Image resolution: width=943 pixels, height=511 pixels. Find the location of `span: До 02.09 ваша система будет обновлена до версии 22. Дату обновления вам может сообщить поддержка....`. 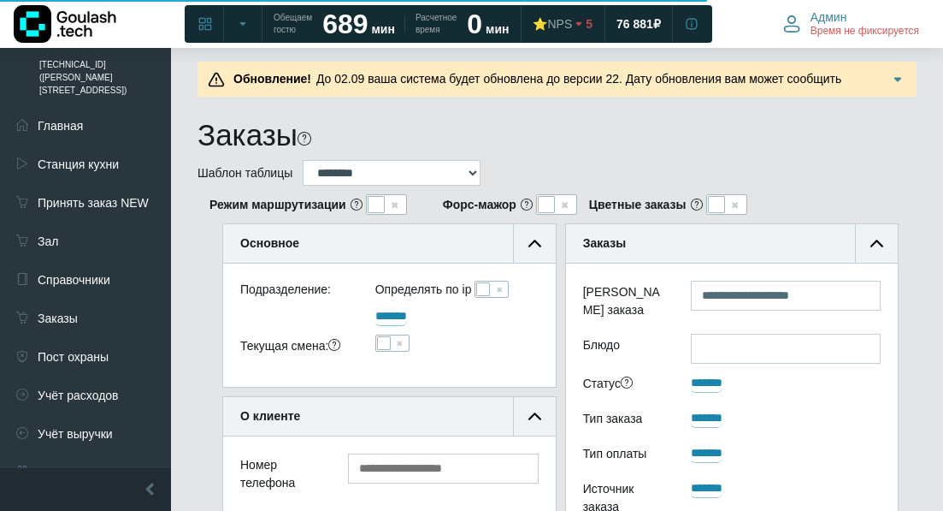

span: До 02.09 ваша система будет обновлена до версии 22. Дату обновления вам может сообщить поддержка.... is located at coordinates (535, 87).